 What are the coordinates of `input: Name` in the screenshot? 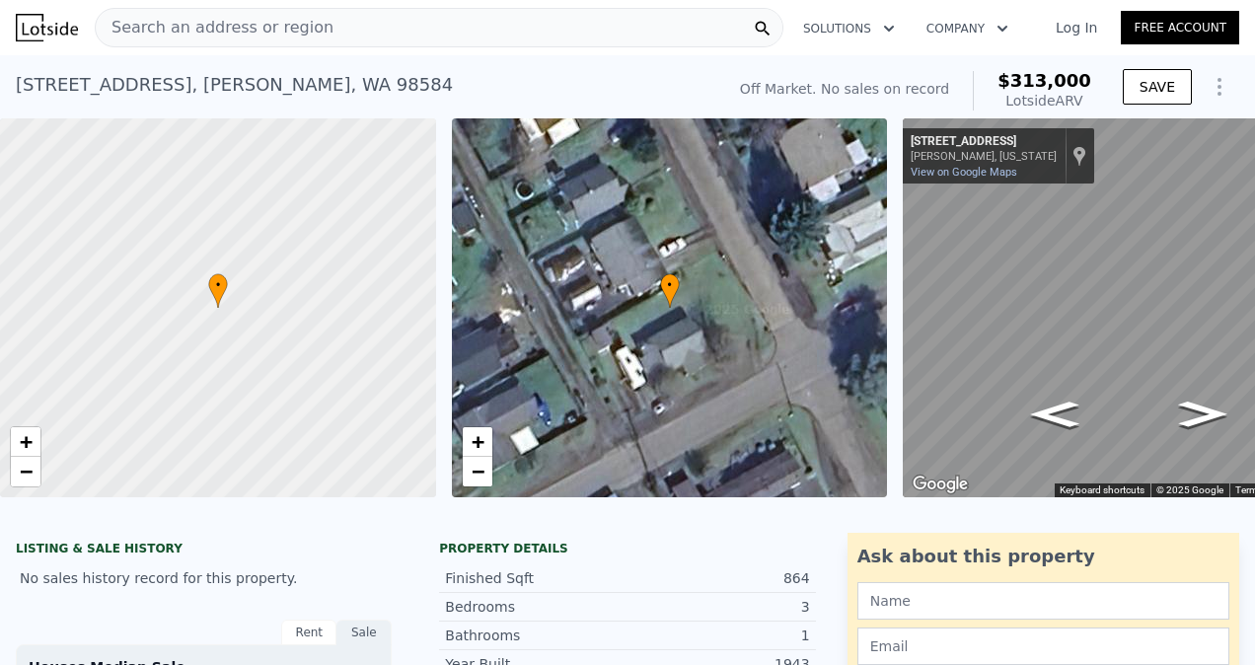 It's located at (1043, 601).